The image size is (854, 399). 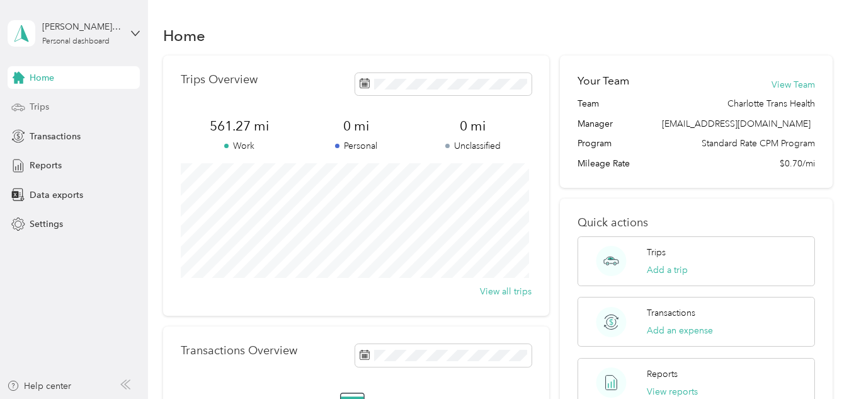 I want to click on p: Work, so click(x=239, y=146).